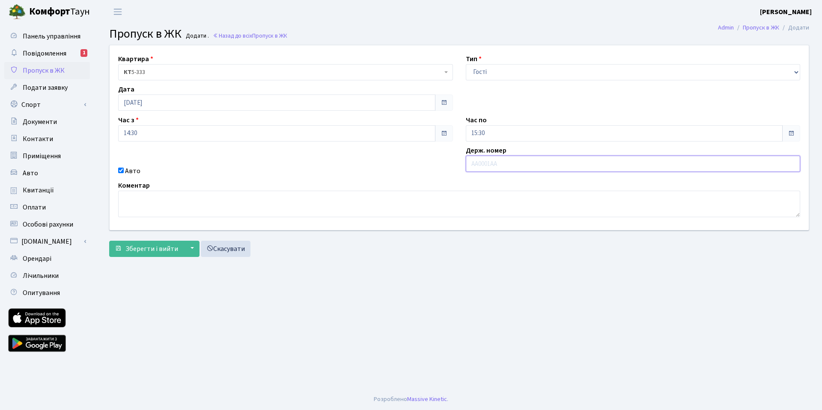 This screenshot has width=822, height=410. What do you see at coordinates (133, 171) in the screenshot?
I see `label: Авто` at bounding box center [133, 171].